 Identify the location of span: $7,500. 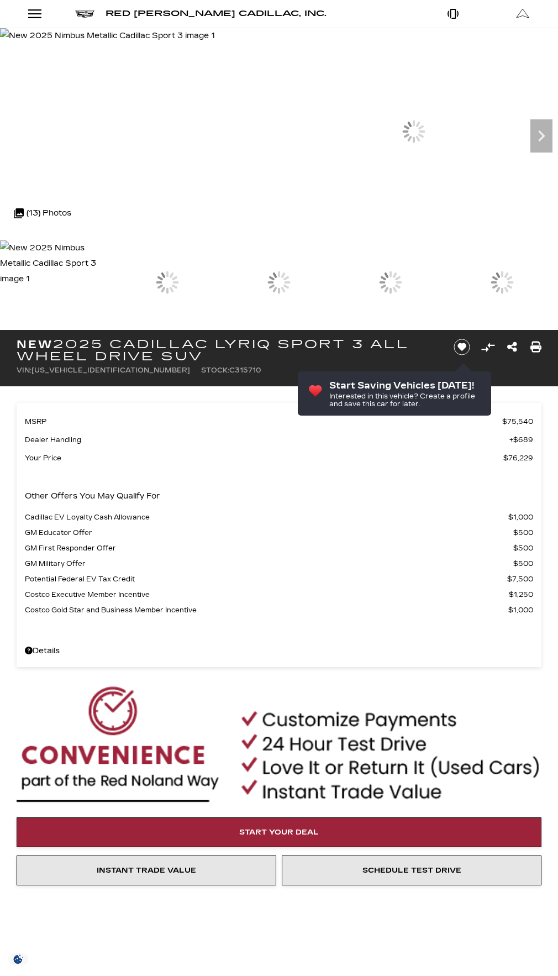
(520, 579).